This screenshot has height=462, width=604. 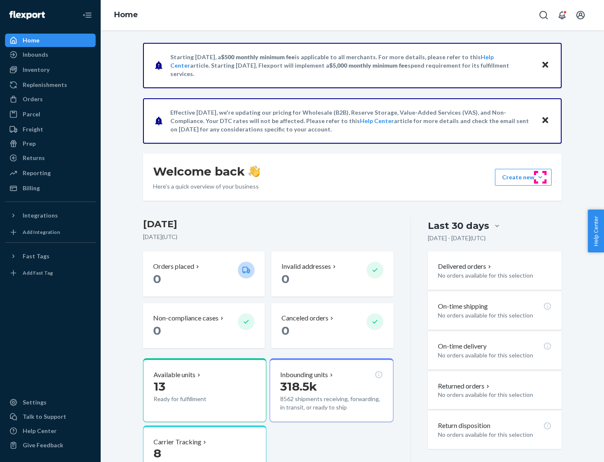 I want to click on button: Open account menu, so click(x=581, y=15).